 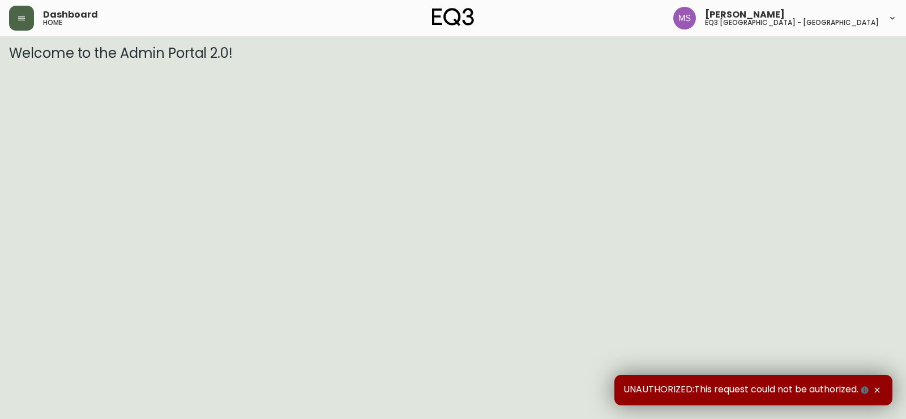 What do you see at coordinates (453, 53) in the screenshot?
I see `h3: Welcome to the Admin Portal 2.0!` at bounding box center [453, 53].